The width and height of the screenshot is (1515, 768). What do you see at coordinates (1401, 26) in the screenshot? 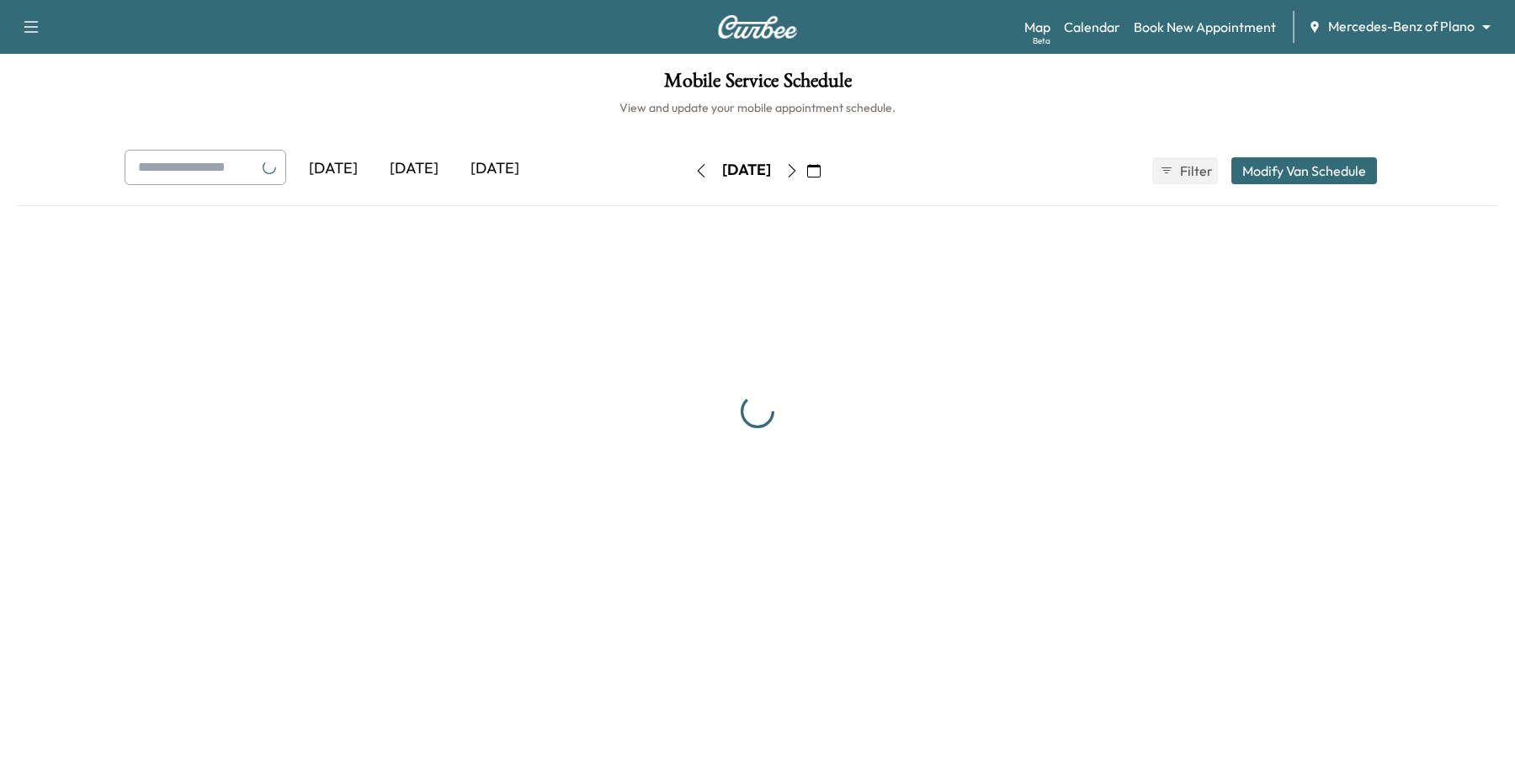
I see `span: Mercedes-Benz of Plano` at bounding box center [1401, 26].